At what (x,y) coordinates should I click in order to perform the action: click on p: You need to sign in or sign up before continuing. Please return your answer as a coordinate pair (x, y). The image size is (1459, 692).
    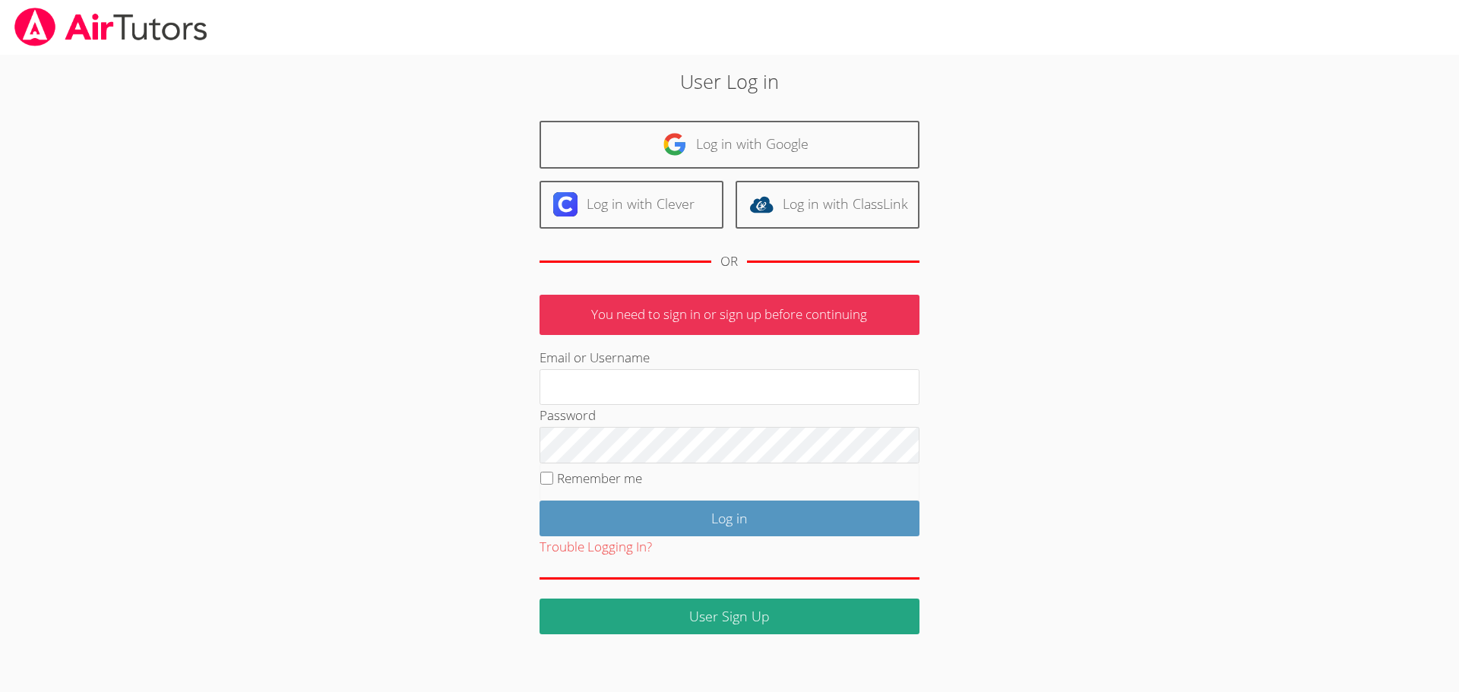
    Looking at the image, I should click on (730, 315).